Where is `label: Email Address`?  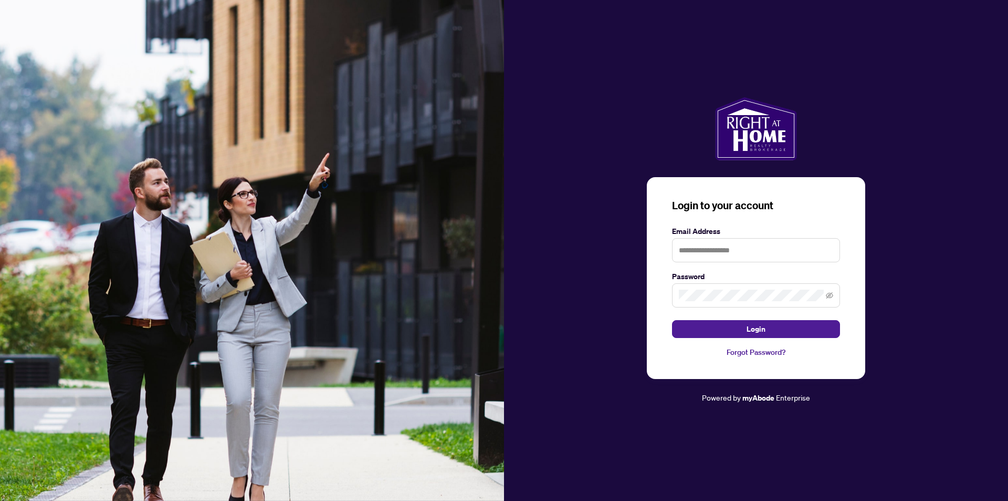
label: Email Address is located at coordinates (756, 231).